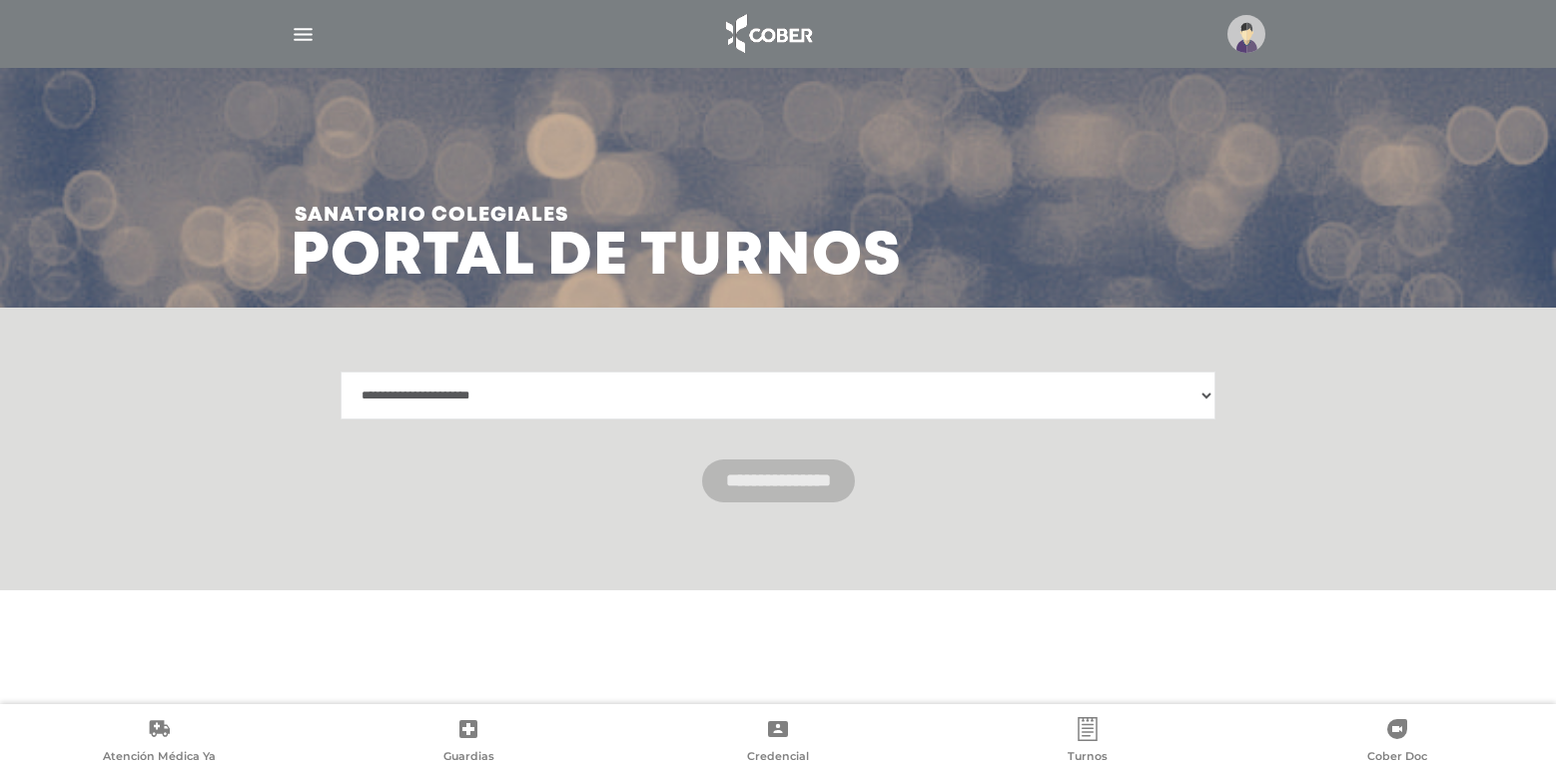 The height and width of the screenshot is (772, 1556). What do you see at coordinates (767, 34) in the screenshot?
I see `img: logo_cober_home-white.png` at bounding box center [767, 34].